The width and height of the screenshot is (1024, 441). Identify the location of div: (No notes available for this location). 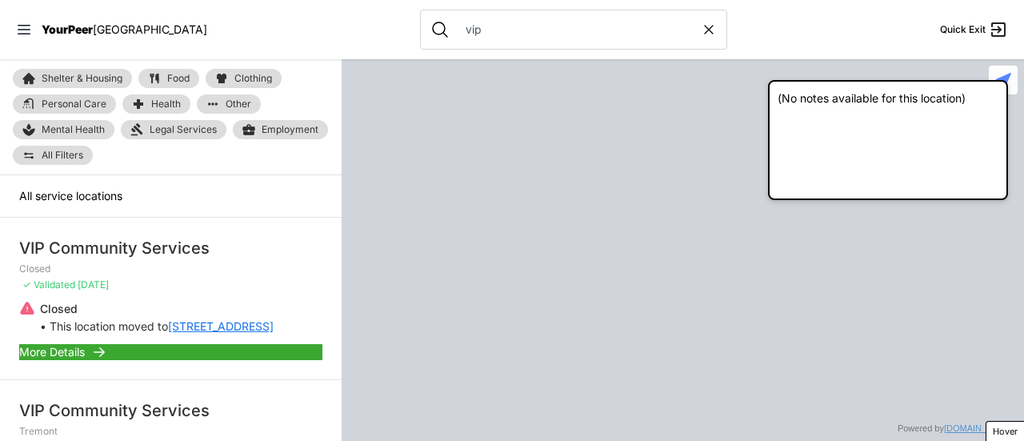
(888, 140).